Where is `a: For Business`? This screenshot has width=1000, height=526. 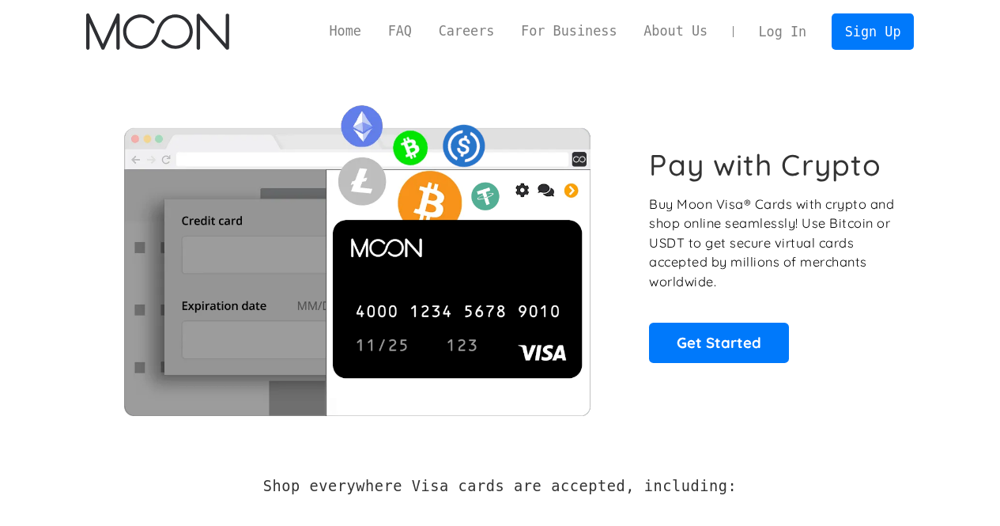 a: For Business is located at coordinates (568, 31).